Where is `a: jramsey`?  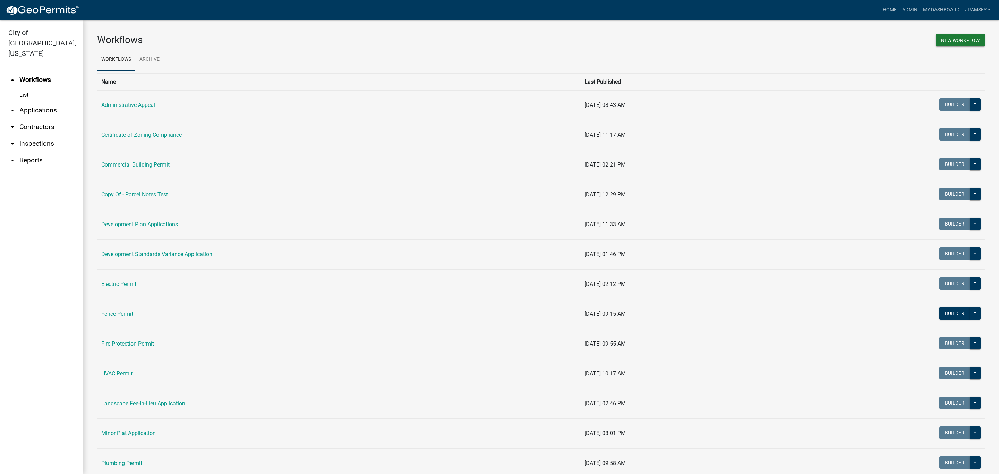
a: jramsey is located at coordinates (977, 10).